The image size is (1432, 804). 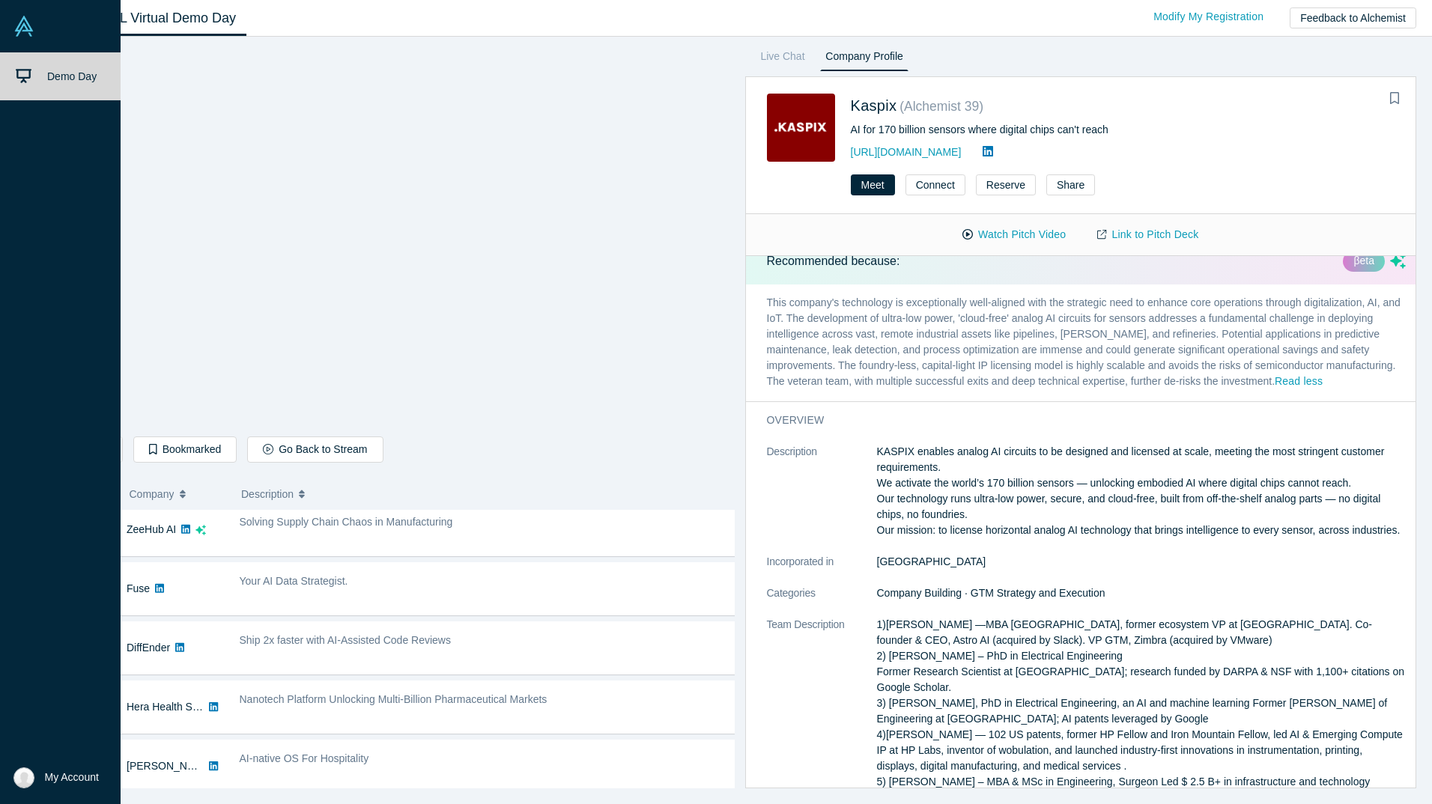 What do you see at coordinates (1087, 343) in the screenshot?
I see `p: This company's technology is exceptionally well-aligned with the strategic need to enhance core o...` at bounding box center [1087, 343].